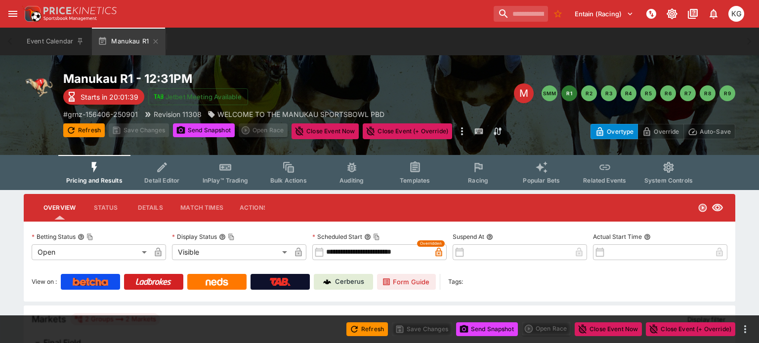 Image resolution: width=759 pixels, height=343 pixels. What do you see at coordinates (648, 93) in the screenshot?
I see `button: R5` at bounding box center [648, 93].